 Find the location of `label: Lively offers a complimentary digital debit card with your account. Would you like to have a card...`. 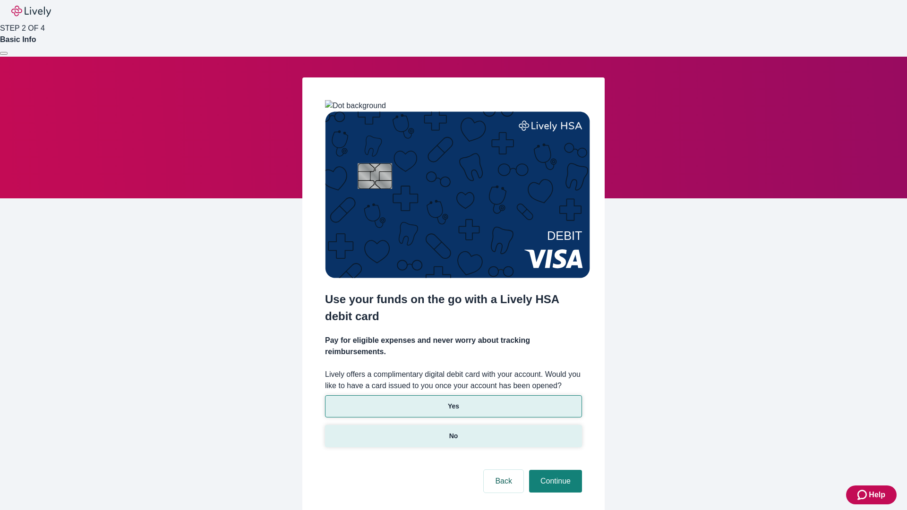

label: Lively offers a complimentary digital debit card with your account. Would you like to have a card... is located at coordinates (454, 380).